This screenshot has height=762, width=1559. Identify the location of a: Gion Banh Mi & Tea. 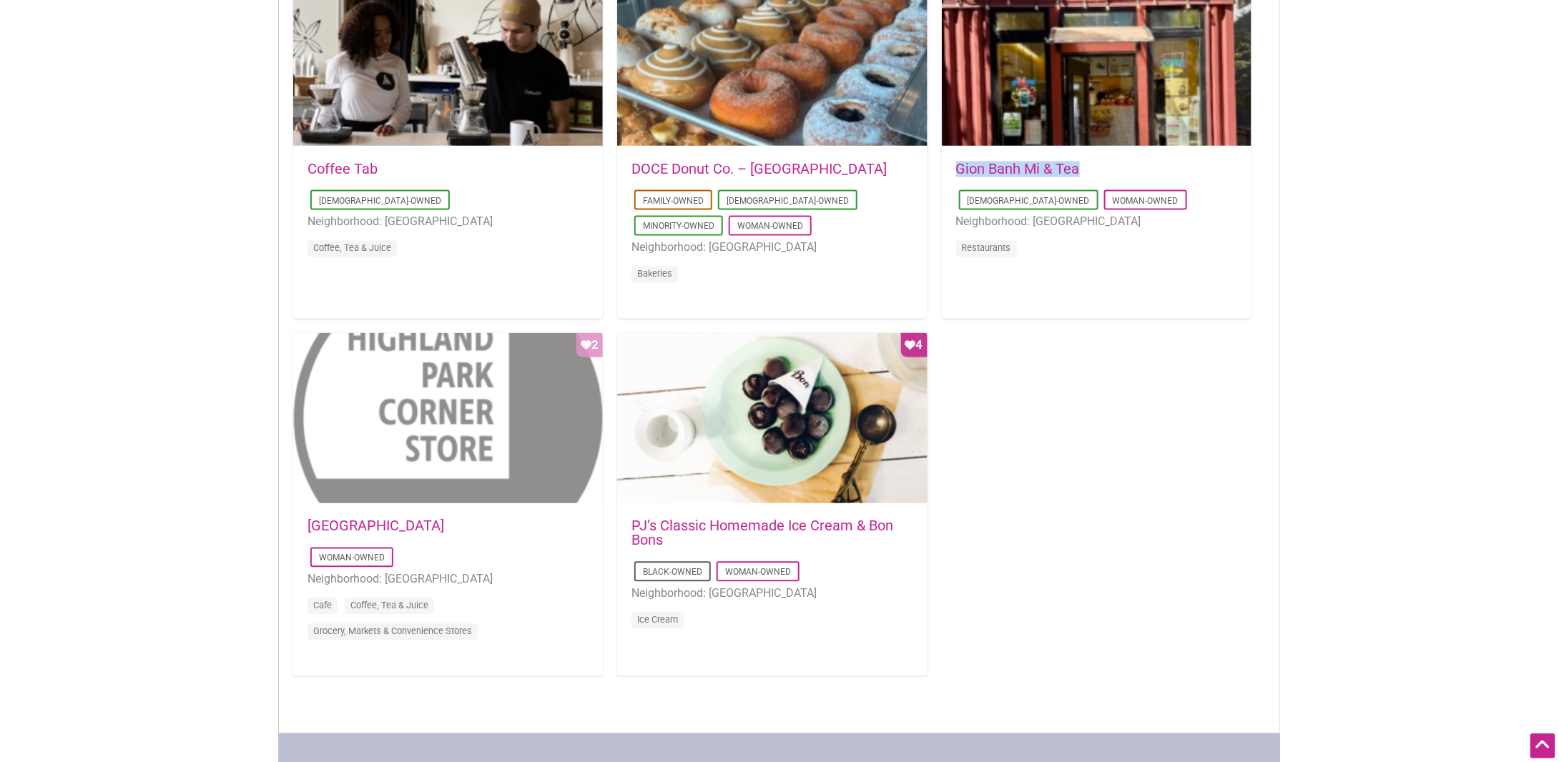
(1018, 169).